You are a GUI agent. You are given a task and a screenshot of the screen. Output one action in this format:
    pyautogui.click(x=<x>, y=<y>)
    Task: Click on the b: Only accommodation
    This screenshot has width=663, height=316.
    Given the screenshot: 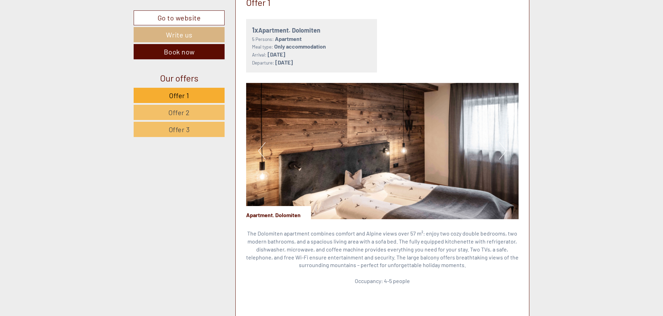 What is the action you would take?
    pyautogui.click(x=300, y=46)
    